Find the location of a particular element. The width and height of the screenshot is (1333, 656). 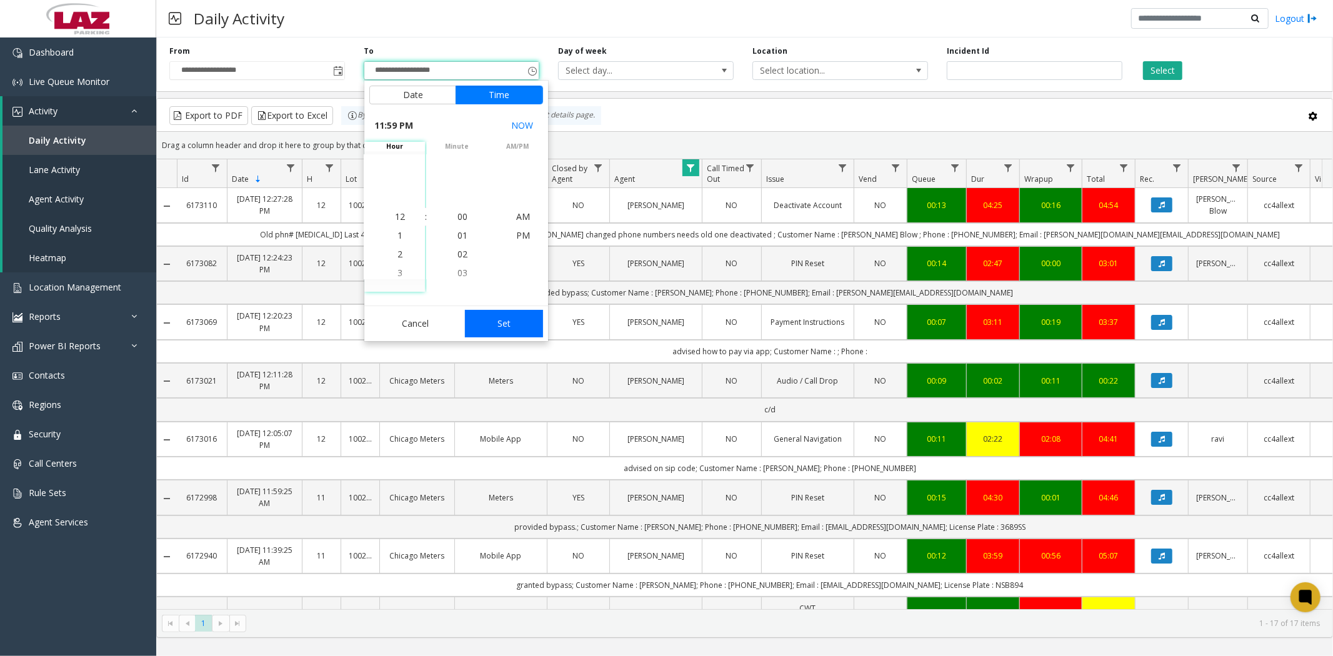

div: 04:46 is located at coordinates (1108, 497).